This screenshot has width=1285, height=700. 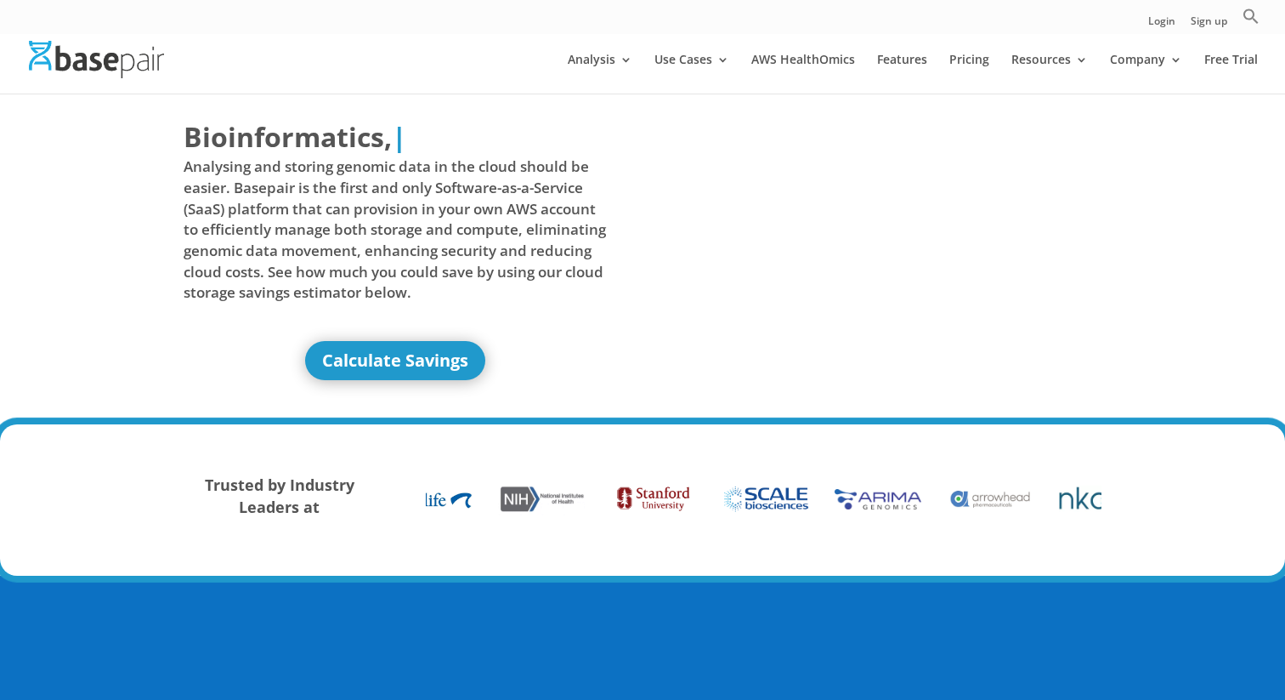 What do you see at coordinates (1146, 73) in the screenshot?
I see `a: Company` at bounding box center [1146, 73].